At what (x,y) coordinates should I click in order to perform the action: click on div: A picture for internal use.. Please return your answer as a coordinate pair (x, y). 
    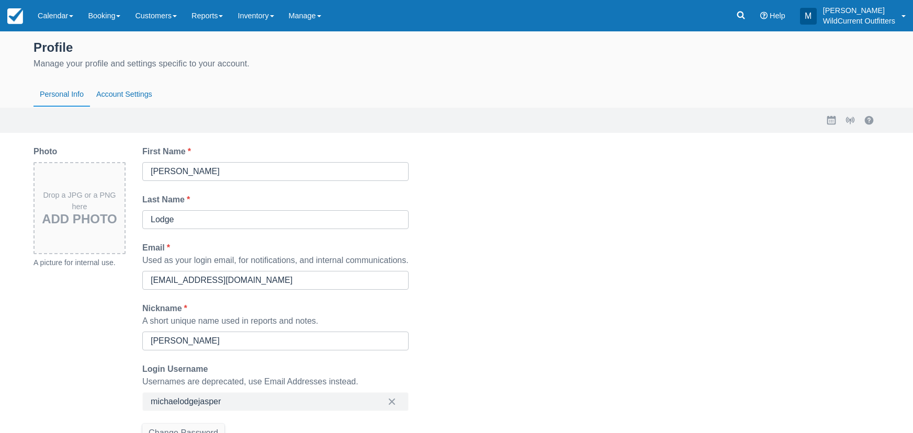
    Looking at the image, I should click on (80, 263).